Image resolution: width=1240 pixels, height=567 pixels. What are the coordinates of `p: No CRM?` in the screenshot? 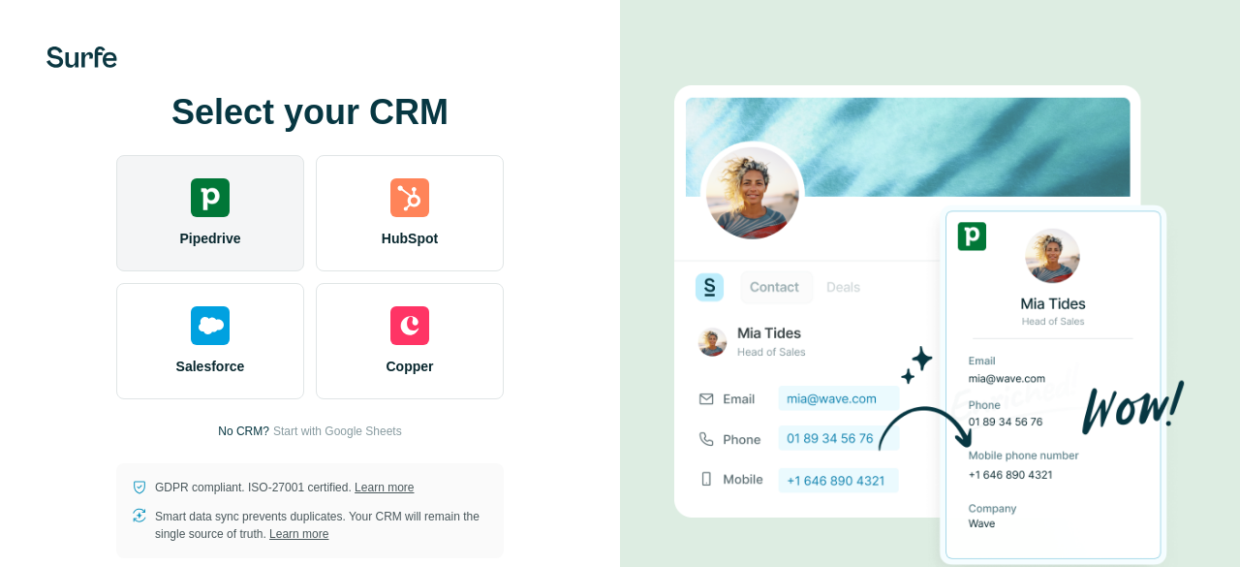 It's located at (243, 431).